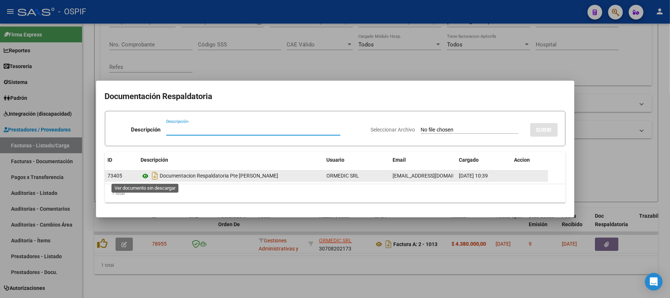 This screenshot has width=670, height=298. What do you see at coordinates (231, 160) in the screenshot?
I see `datatable-header-cell: Descripción` at bounding box center [231, 160].